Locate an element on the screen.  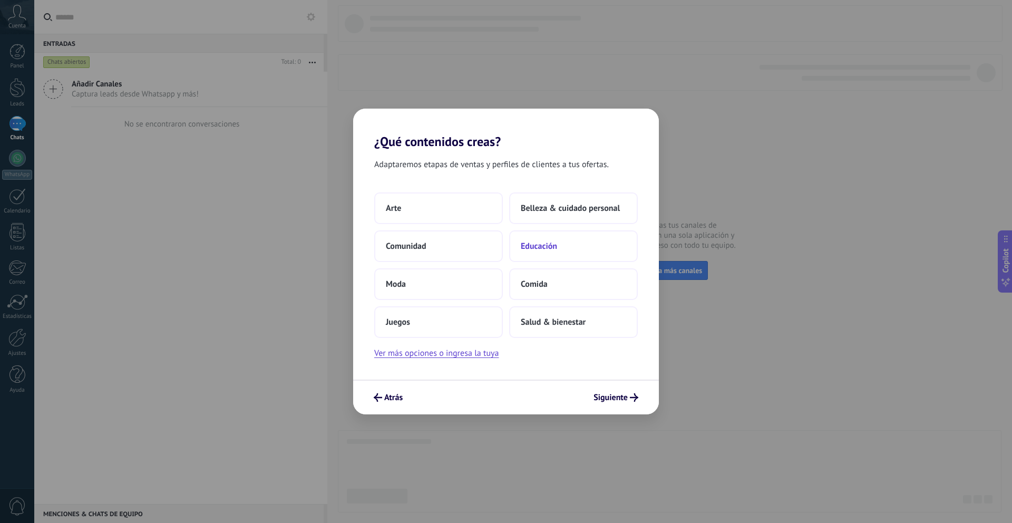
span: Salud & bienestar is located at coordinates (553, 322).